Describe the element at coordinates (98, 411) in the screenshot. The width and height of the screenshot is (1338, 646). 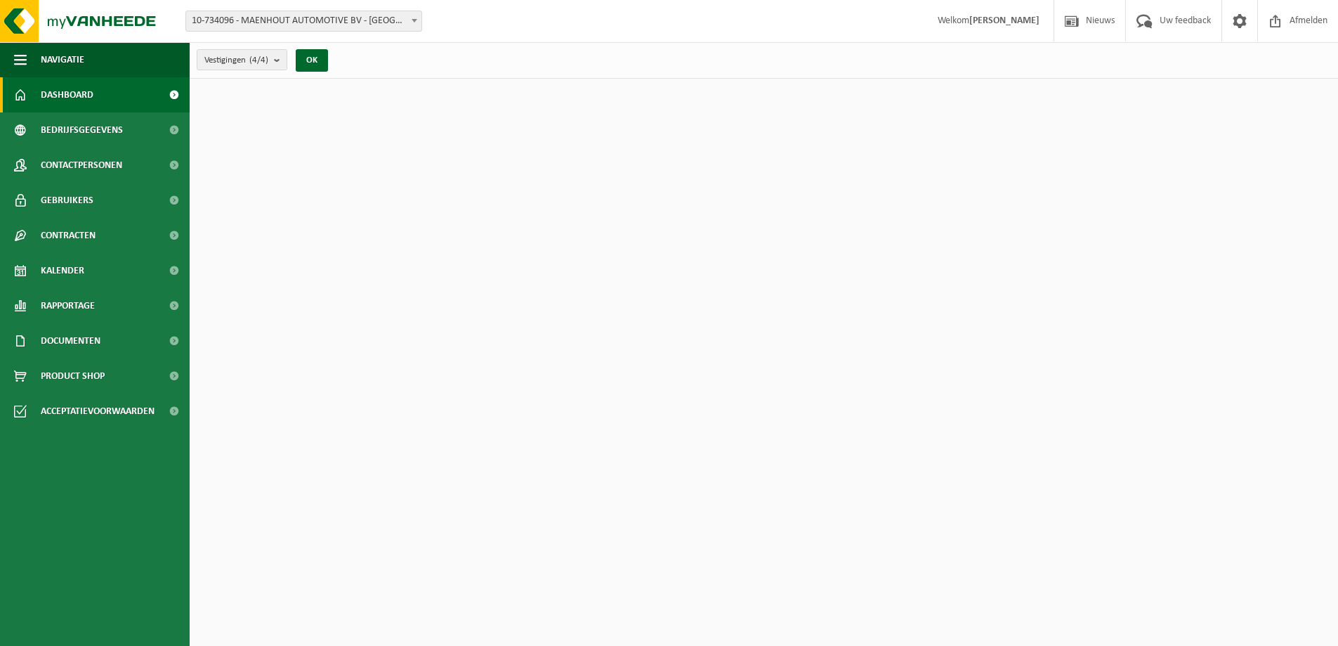
I see `span: Acceptatievoorwaarden` at that location.